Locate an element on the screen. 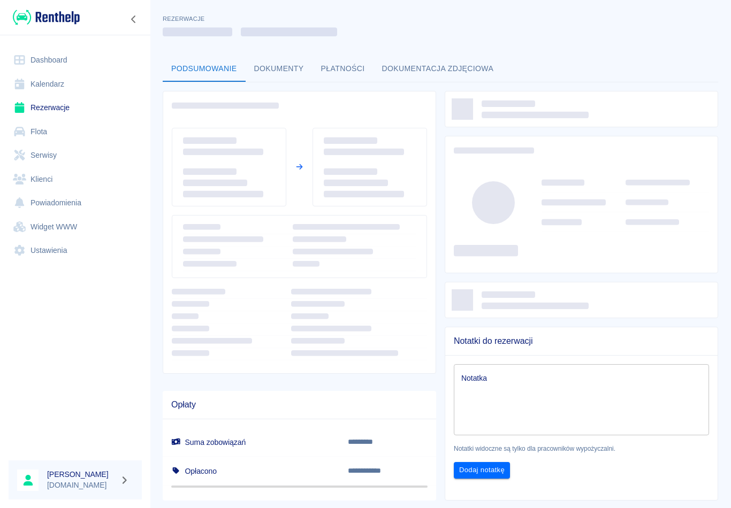 Image resolution: width=731 pixels, height=508 pixels. a: Serwisy is located at coordinates (75, 155).